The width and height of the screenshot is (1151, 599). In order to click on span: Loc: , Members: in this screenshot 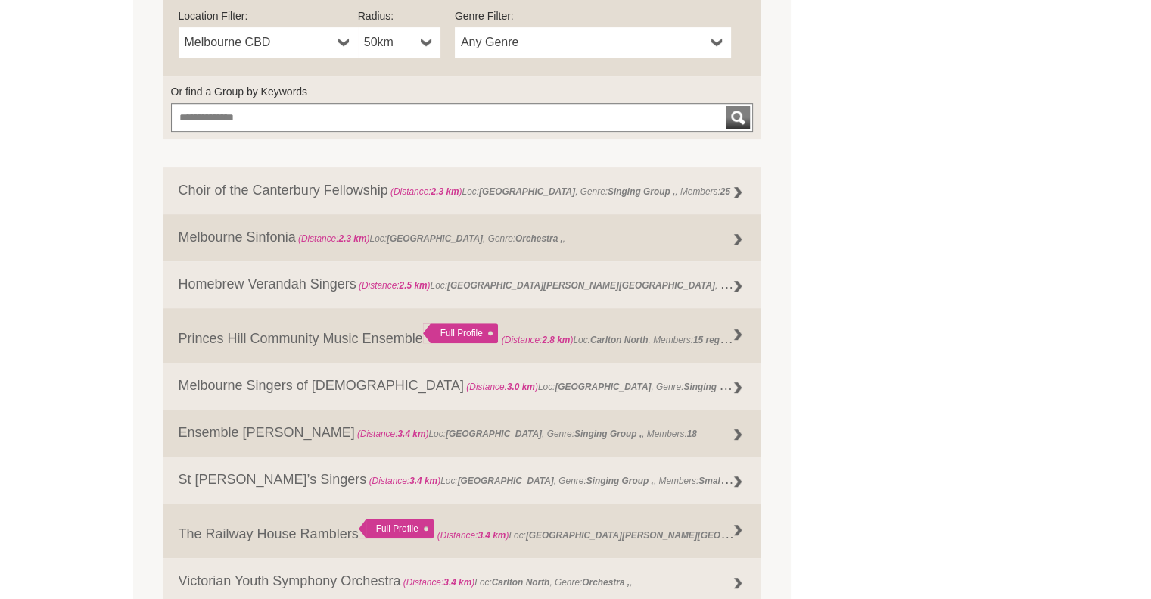, I will do `click(621, 338)`.